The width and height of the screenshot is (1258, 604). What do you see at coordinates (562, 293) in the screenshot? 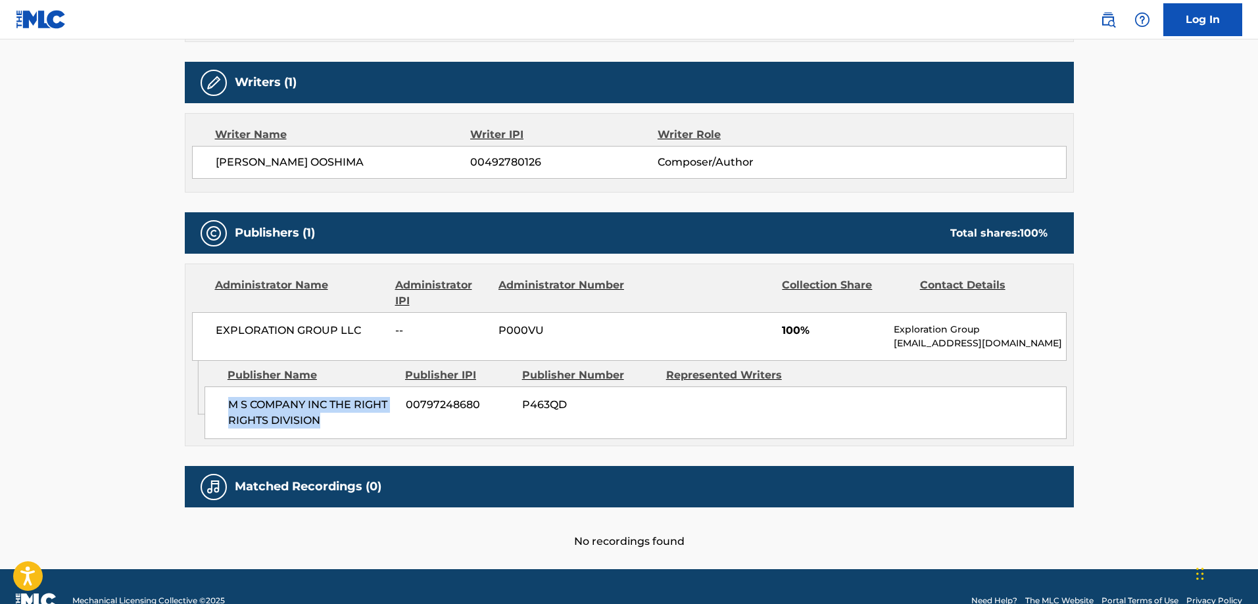
I see `div: Administrator Number` at bounding box center [562, 293].